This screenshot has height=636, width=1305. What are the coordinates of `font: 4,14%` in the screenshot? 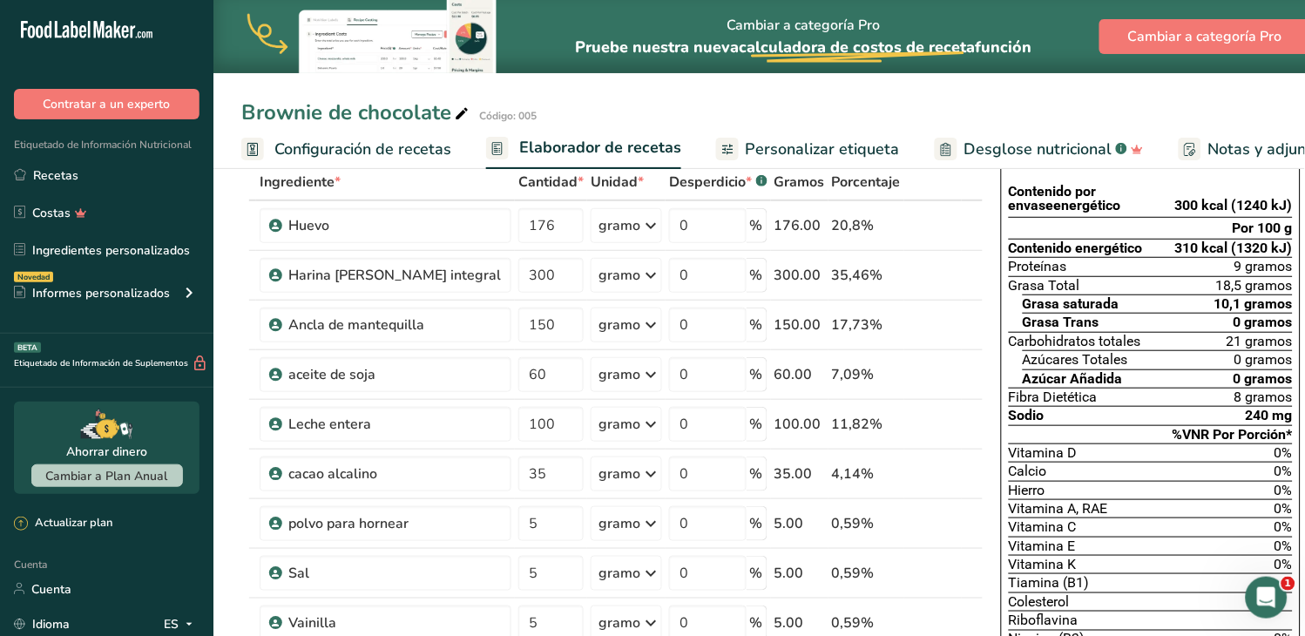 It's located at (853, 474).